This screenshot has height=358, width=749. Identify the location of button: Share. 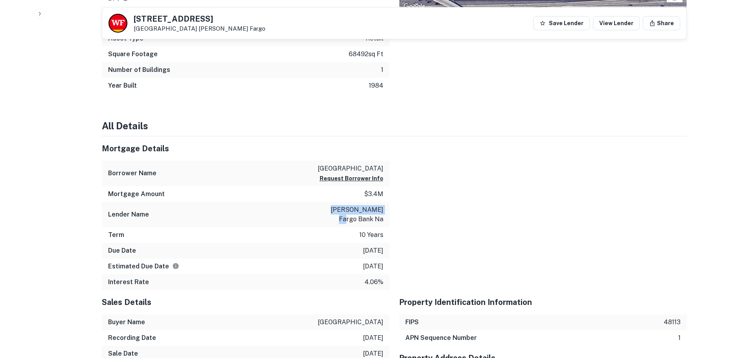
(661, 23).